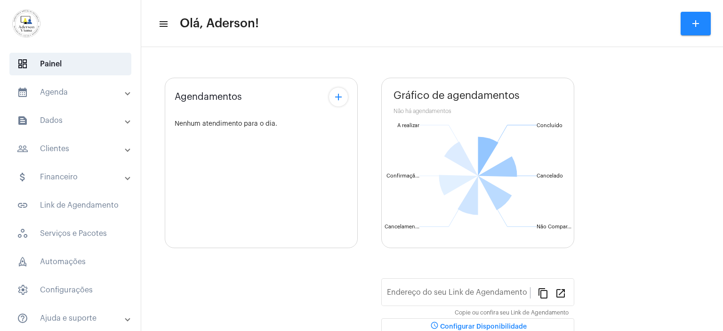 Image resolution: width=723 pixels, height=331 pixels. I want to click on span: Olá, Aderson!, so click(219, 24).